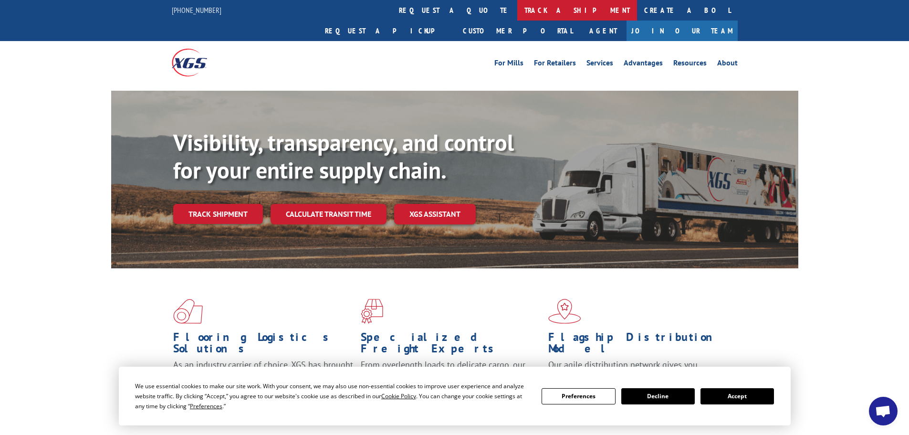 This screenshot has width=909, height=435. I want to click on h1: Specialized Freight Experts, so click(451, 345).